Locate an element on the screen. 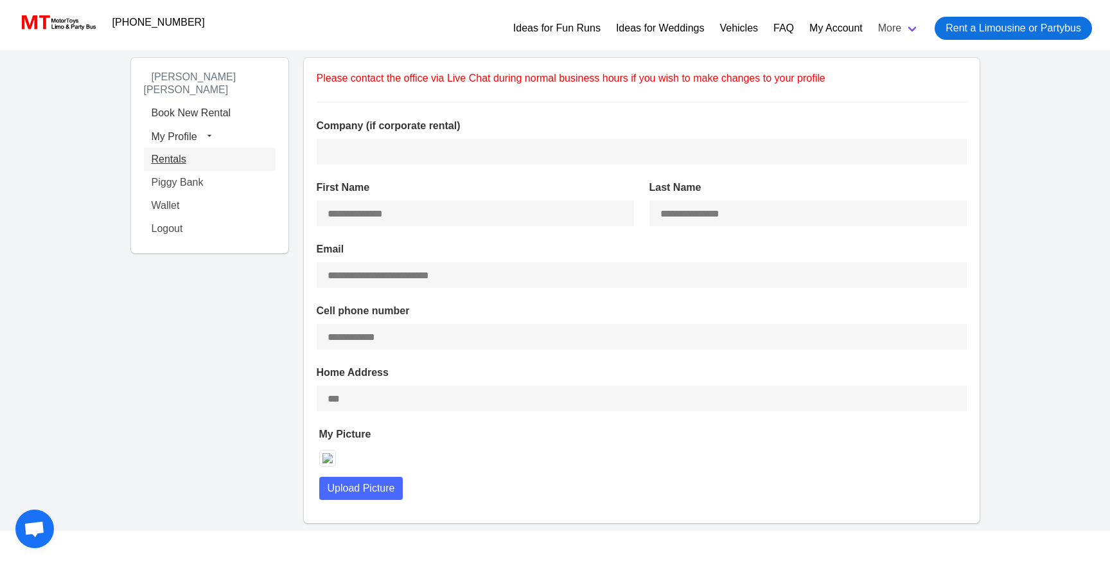 The width and height of the screenshot is (1110, 561). label: Email is located at coordinates (642, 249).